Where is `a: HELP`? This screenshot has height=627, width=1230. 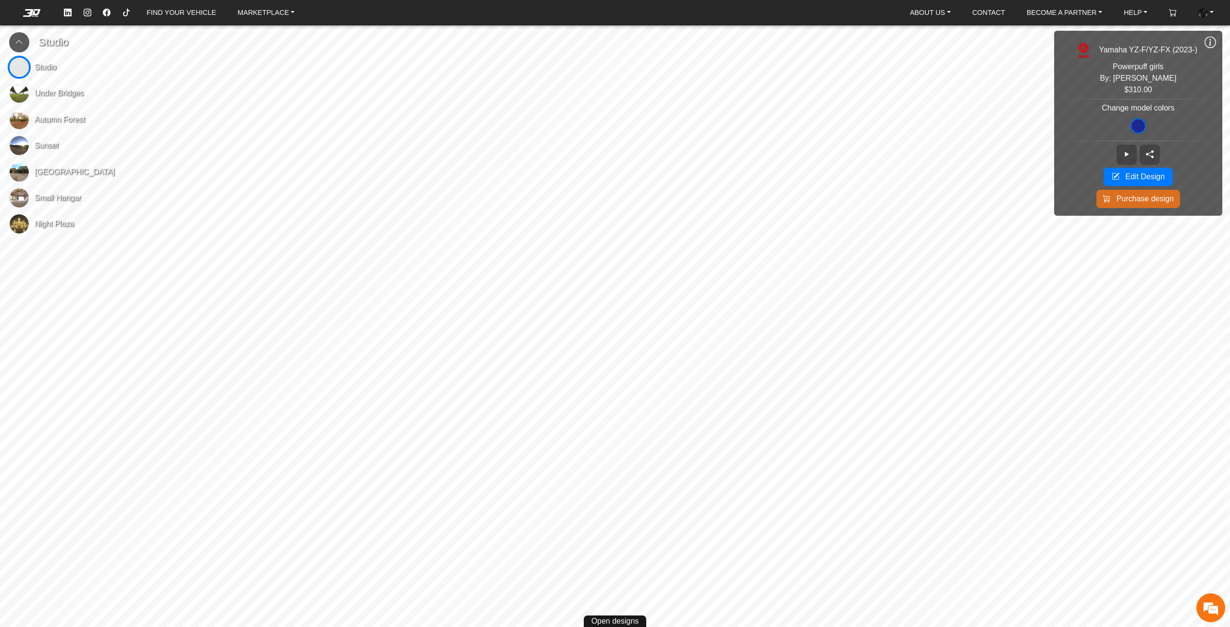
a: HELP is located at coordinates (1136, 12).